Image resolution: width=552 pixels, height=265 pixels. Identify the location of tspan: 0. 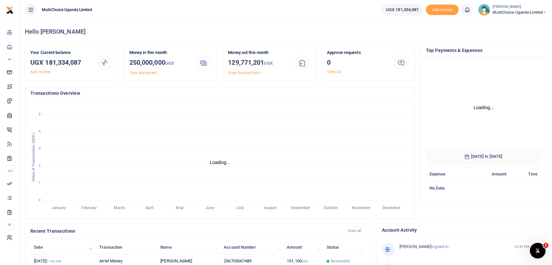
(39, 200).